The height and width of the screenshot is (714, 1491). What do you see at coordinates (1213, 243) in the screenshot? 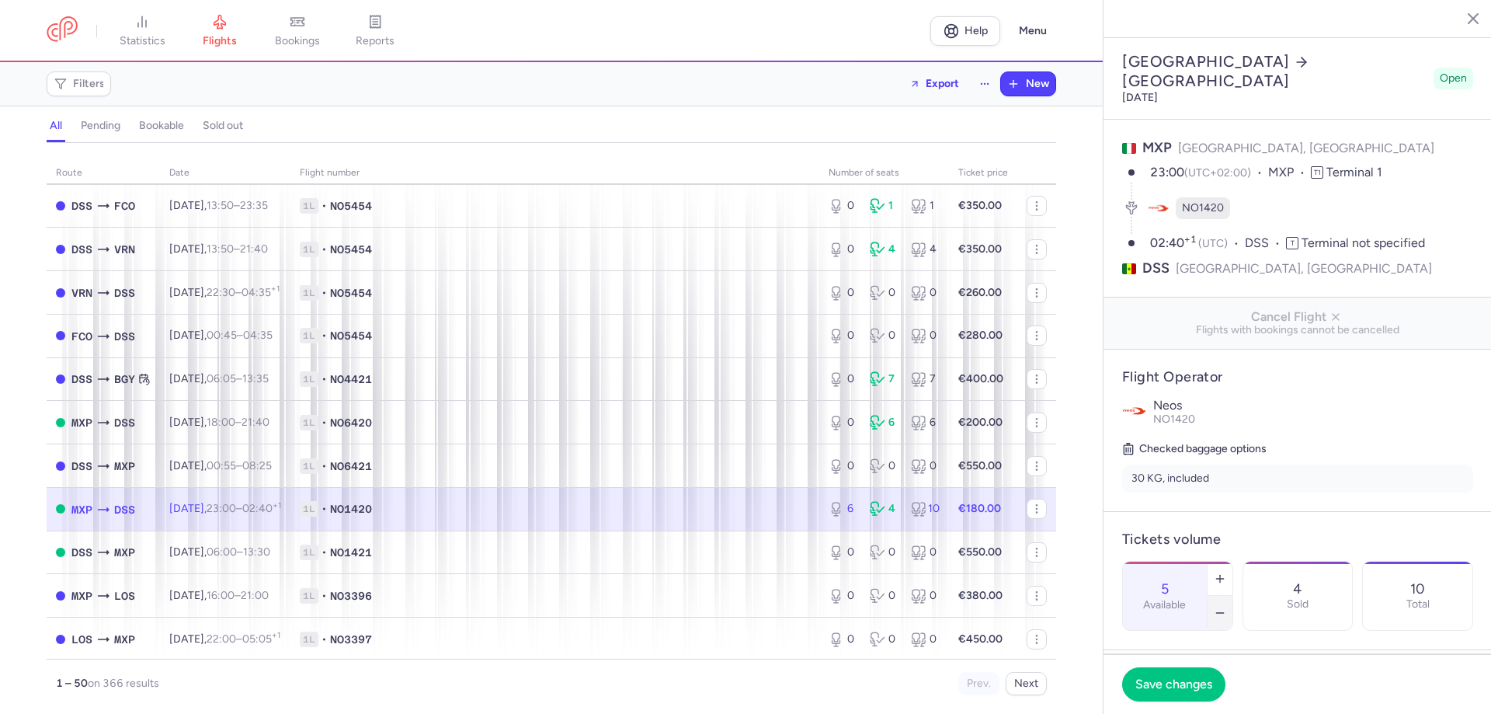
I see `span: (UTC)` at bounding box center [1213, 243].